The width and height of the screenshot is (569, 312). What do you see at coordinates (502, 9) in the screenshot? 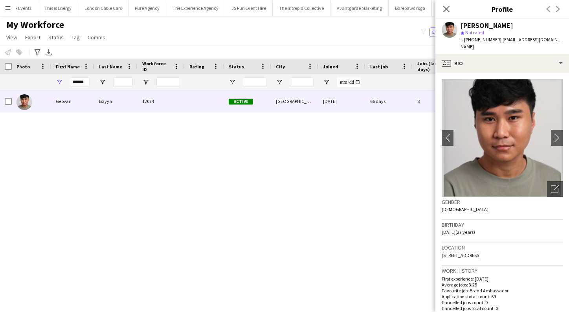
I see `h3: Profile` at bounding box center [502, 9].